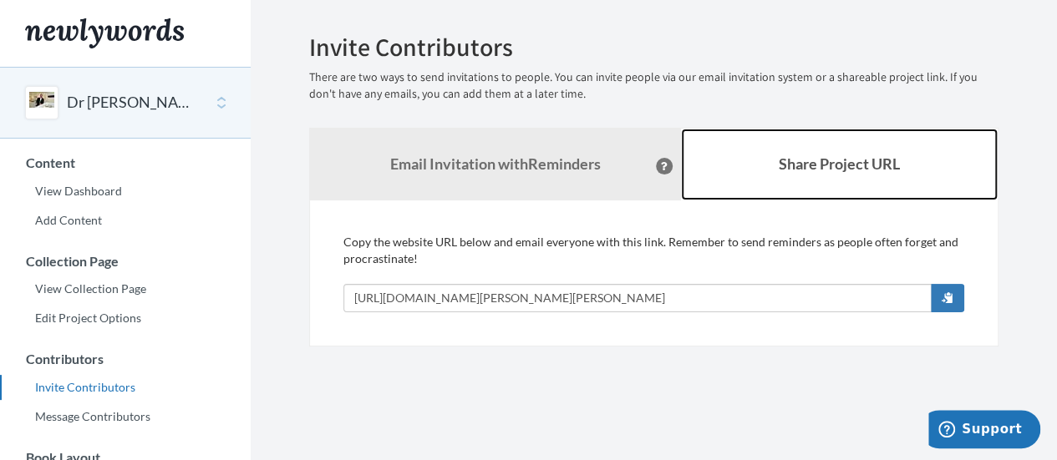 This screenshot has height=460, width=1057. I want to click on strong: Email Invitation with Reminders, so click(496, 164).